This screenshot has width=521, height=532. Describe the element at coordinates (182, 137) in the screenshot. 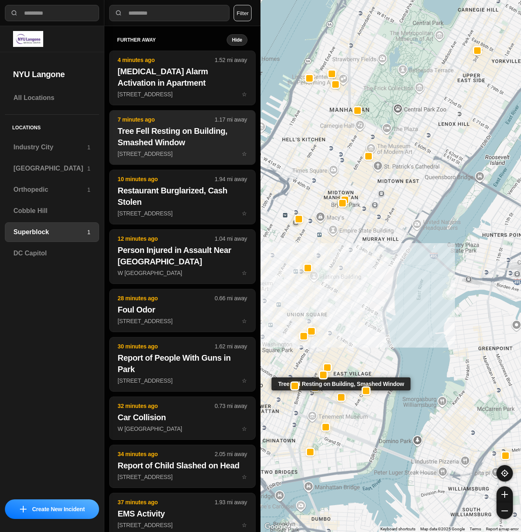

I see `h2: Tree Fell Resting on Building, Smashed Window` at that location.